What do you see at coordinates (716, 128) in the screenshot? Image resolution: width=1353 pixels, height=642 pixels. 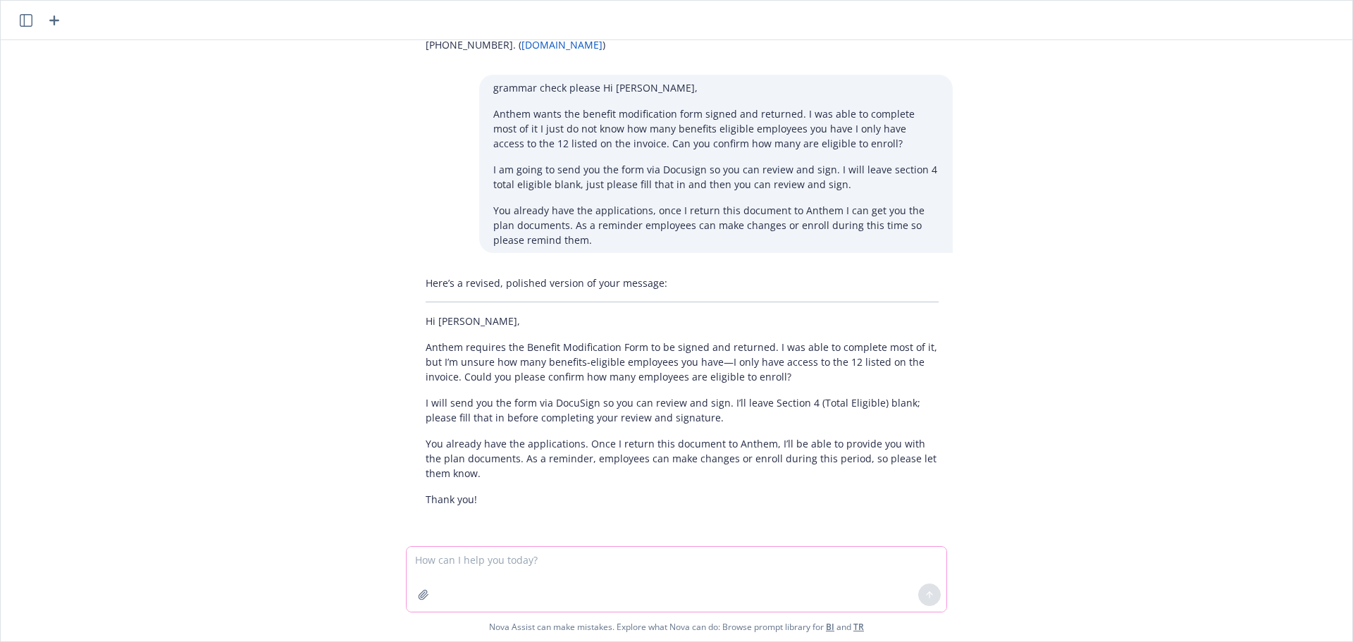 I see `p: Anthem wants the benefit modification form signed and returned. I was able to complete most of it...` at bounding box center [716, 128].